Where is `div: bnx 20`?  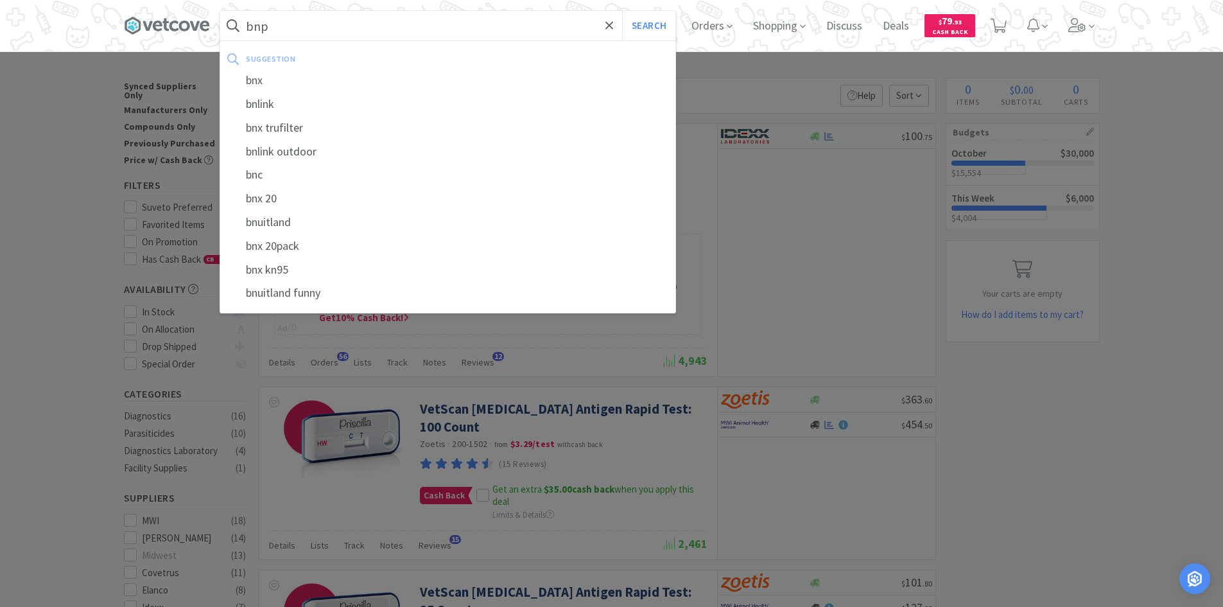 div: bnx 20 is located at coordinates (447, 198).